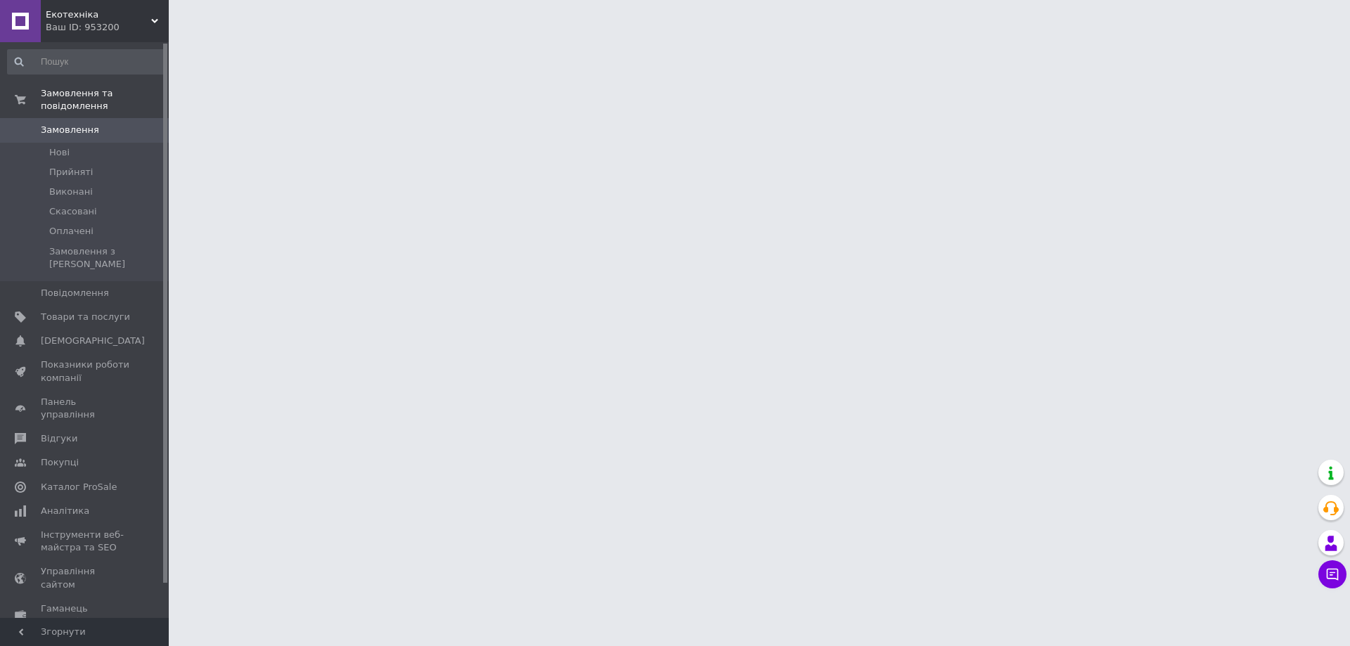 This screenshot has height=646, width=1350. Describe the element at coordinates (73, 212) in the screenshot. I see `span: Скасовані` at that location.